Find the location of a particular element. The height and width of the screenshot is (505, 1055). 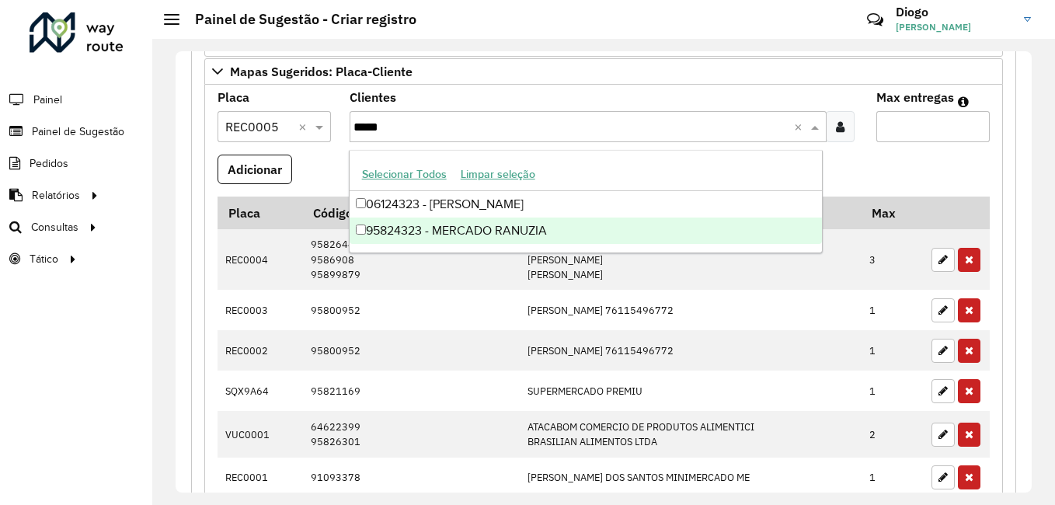

span: Pedidos is located at coordinates (49, 163).